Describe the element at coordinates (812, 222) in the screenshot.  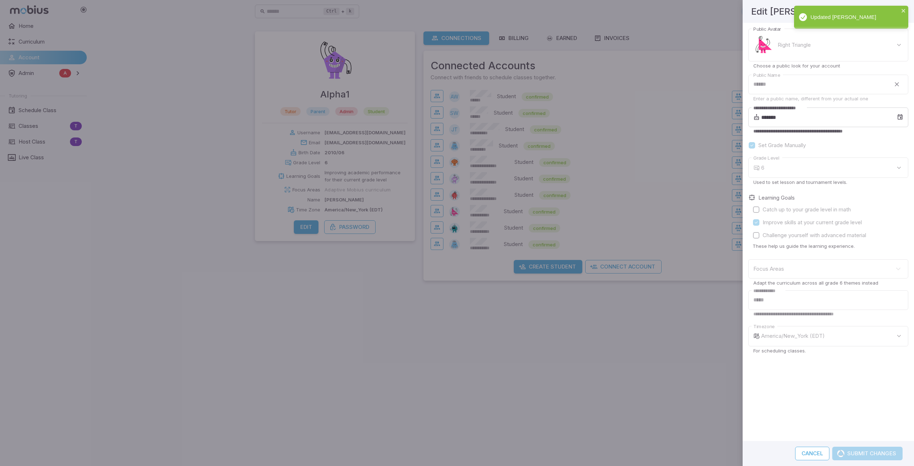
I see `span: Improve skills at your current grade level` at that location.